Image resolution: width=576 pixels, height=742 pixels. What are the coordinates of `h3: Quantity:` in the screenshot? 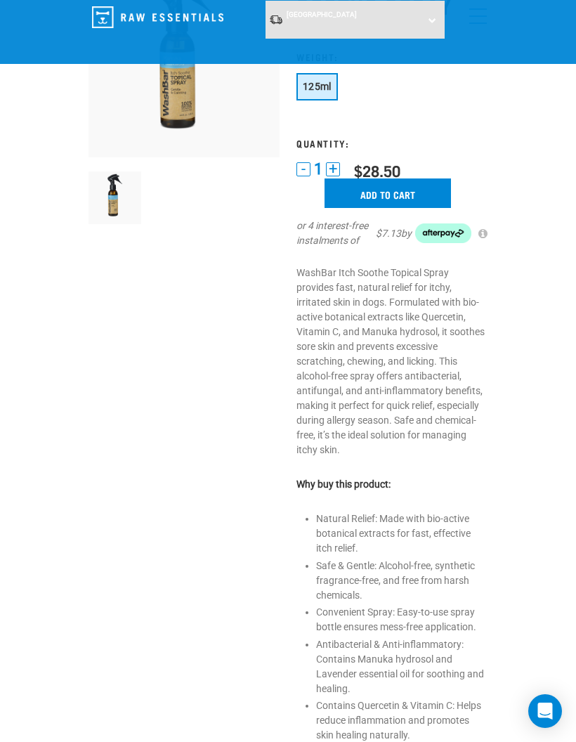 It's located at (392, 143).